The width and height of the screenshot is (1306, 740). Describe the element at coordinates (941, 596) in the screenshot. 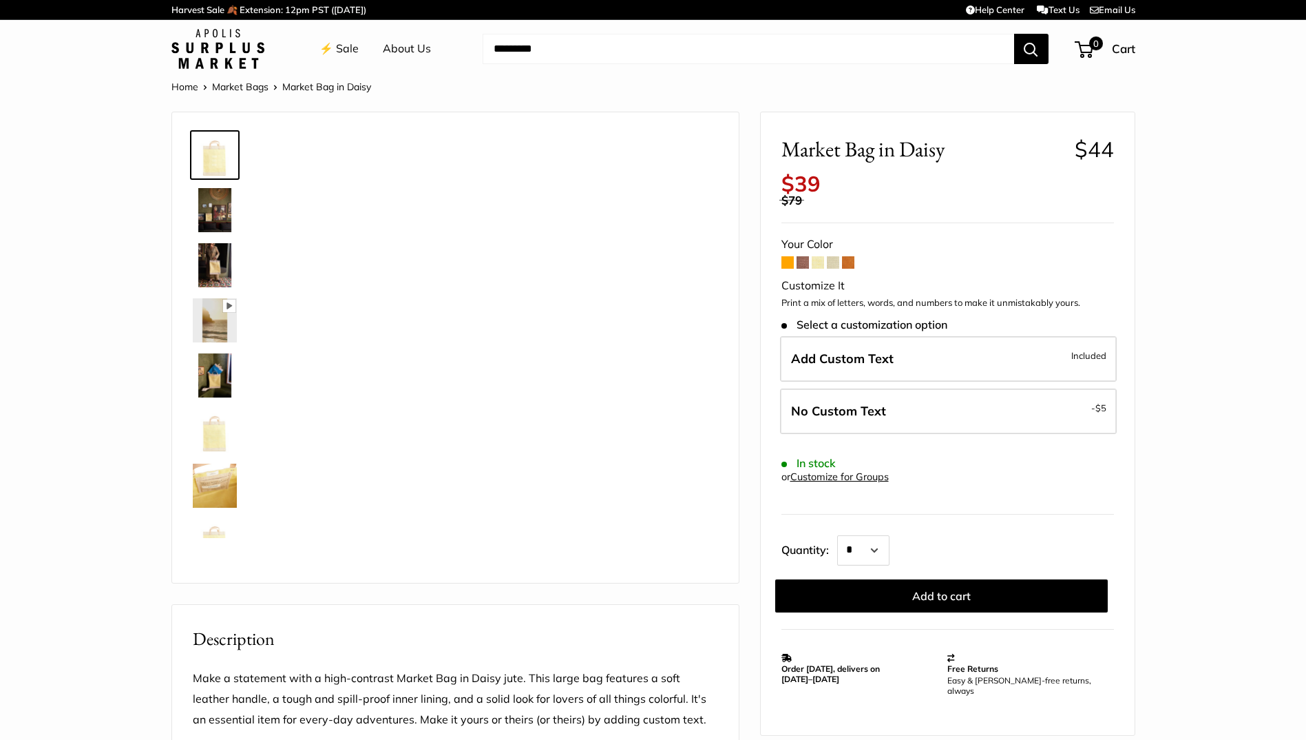

I see `button: Add to cart` at that location.